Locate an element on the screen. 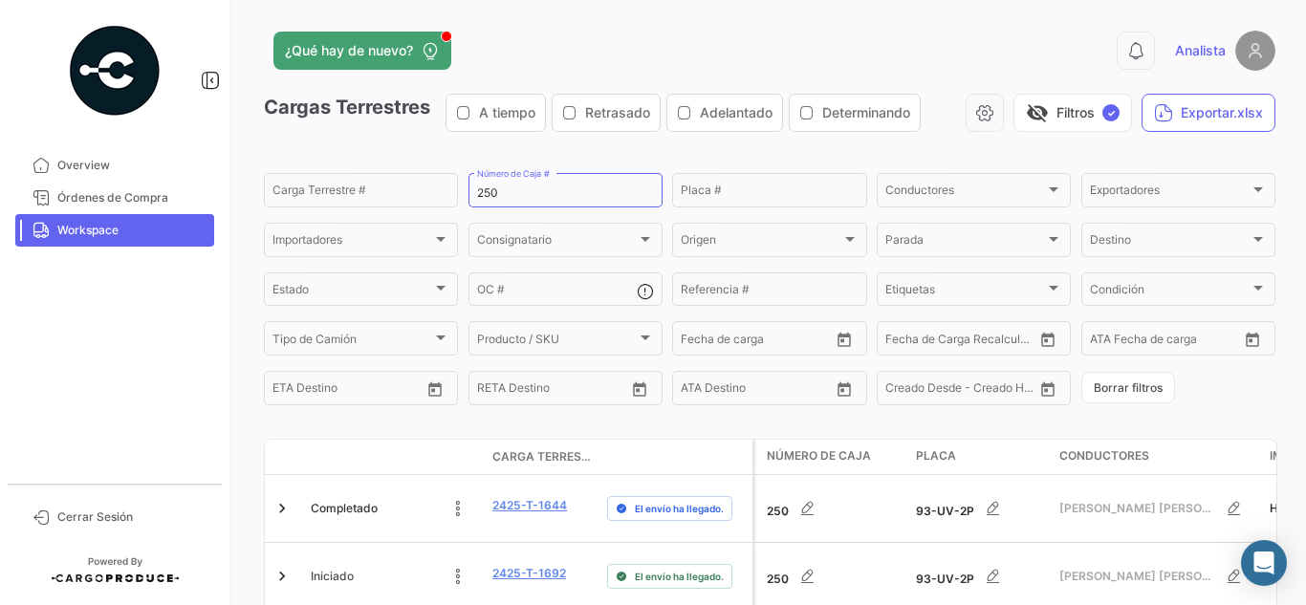 The height and width of the screenshot is (605, 1306). span: Parada is located at coordinates (964, 243).